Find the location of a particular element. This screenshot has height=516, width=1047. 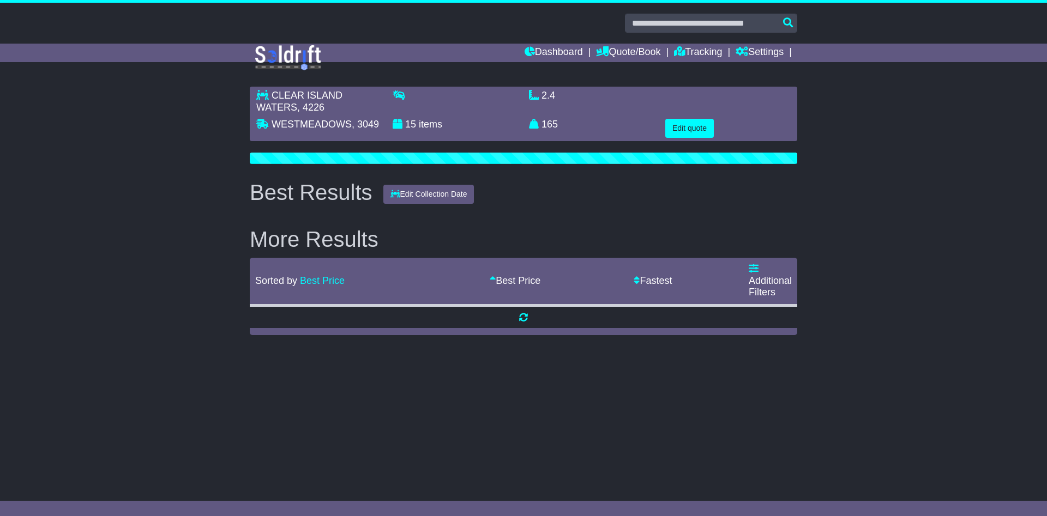

a: Dashboard is located at coordinates (553, 53).